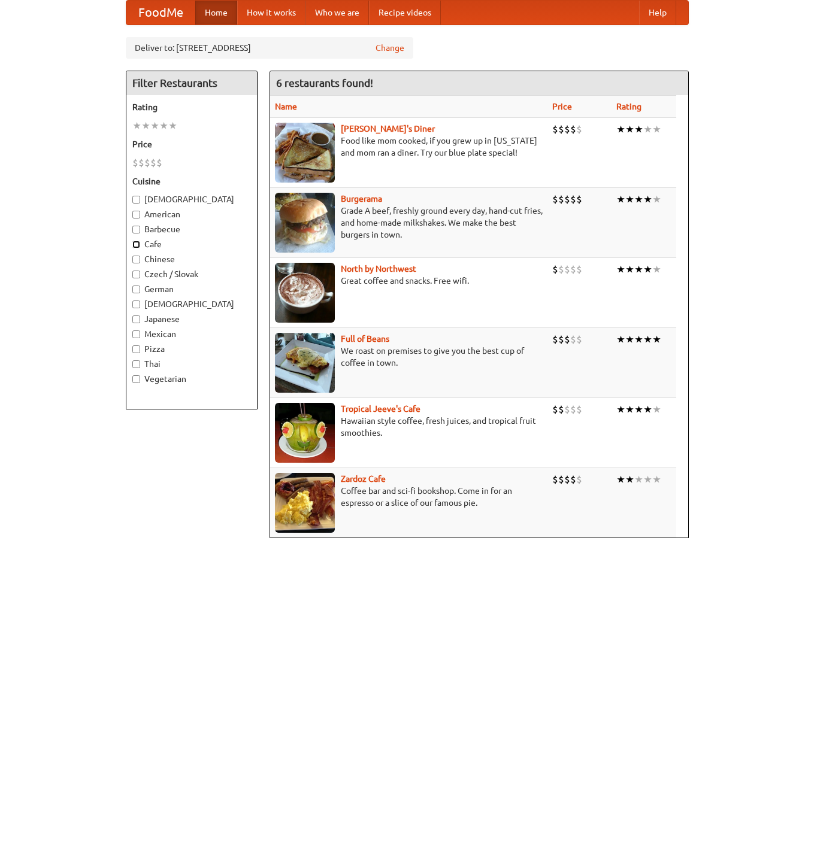  Describe the element at coordinates (305, 363) in the screenshot. I see `img: beans.jpg` at that location.